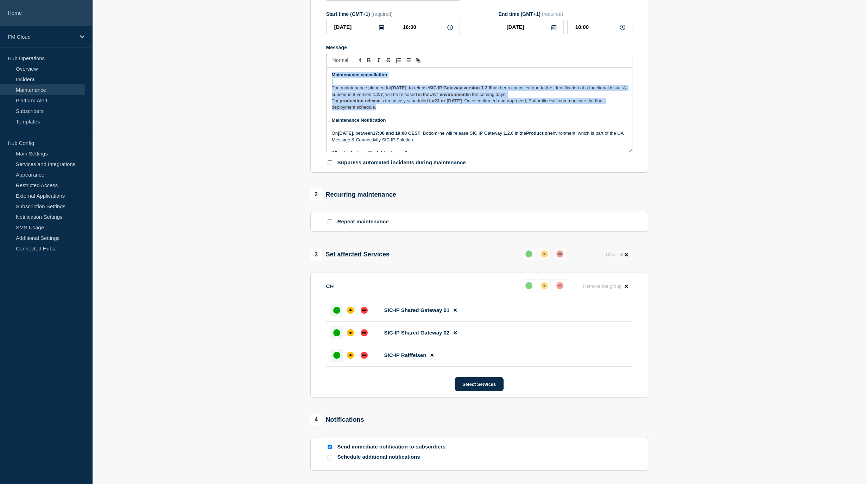  I want to click on span: 2, so click(316, 195).